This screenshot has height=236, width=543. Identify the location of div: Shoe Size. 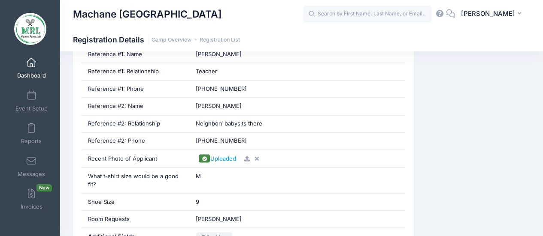
(136, 202).